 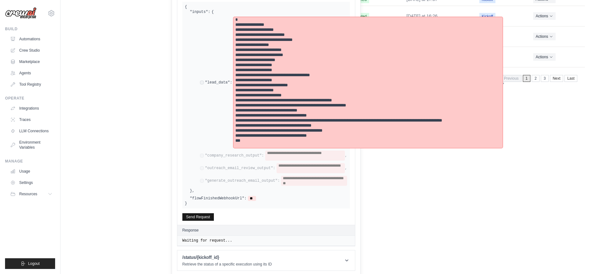 I want to click on div: Manage, so click(x=30, y=161).